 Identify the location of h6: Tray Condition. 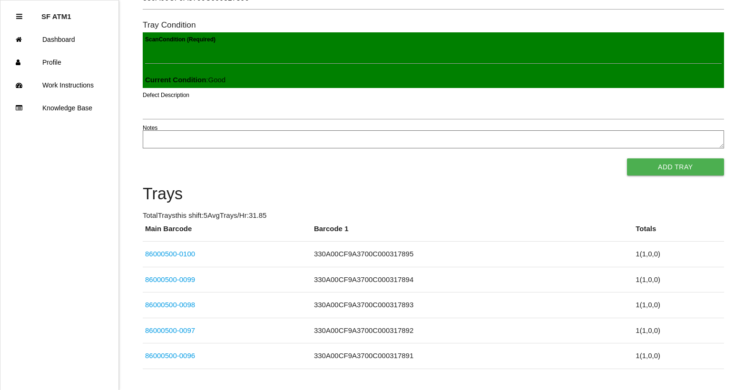
(433, 25).